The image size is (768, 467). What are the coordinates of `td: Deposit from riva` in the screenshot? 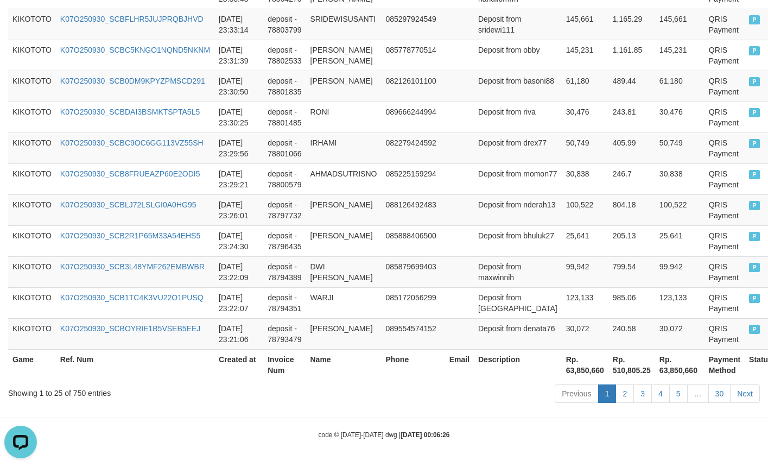 It's located at (518, 117).